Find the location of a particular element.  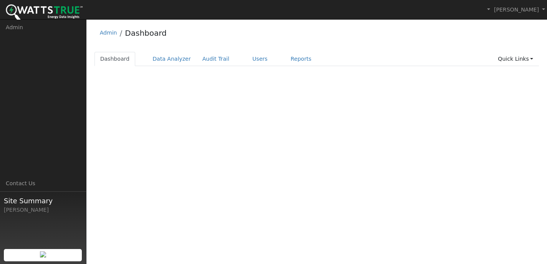

a: Quick Links is located at coordinates (516, 59).